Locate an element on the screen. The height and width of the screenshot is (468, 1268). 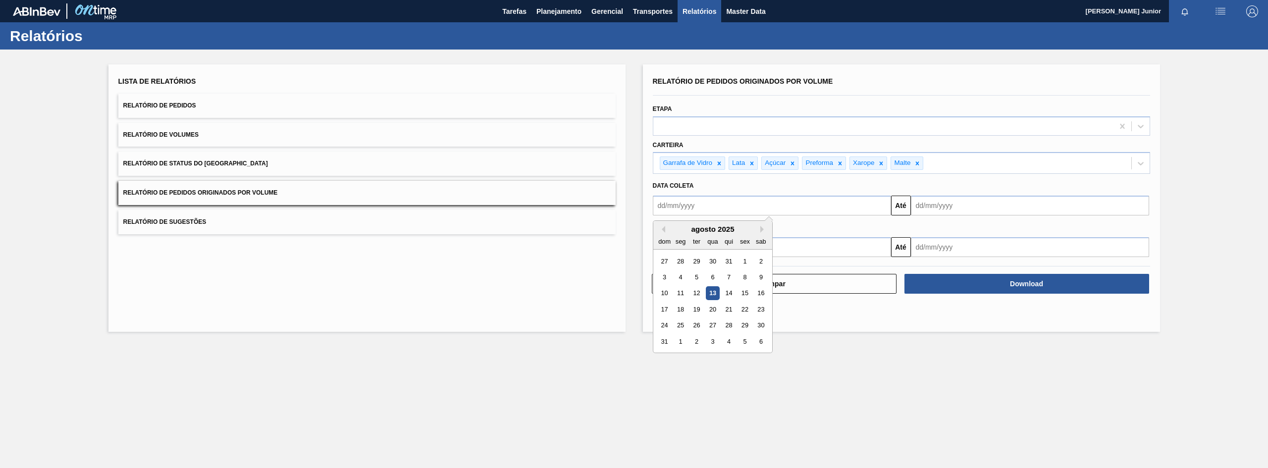
div: month 2025-08 is located at coordinates (712, 301).